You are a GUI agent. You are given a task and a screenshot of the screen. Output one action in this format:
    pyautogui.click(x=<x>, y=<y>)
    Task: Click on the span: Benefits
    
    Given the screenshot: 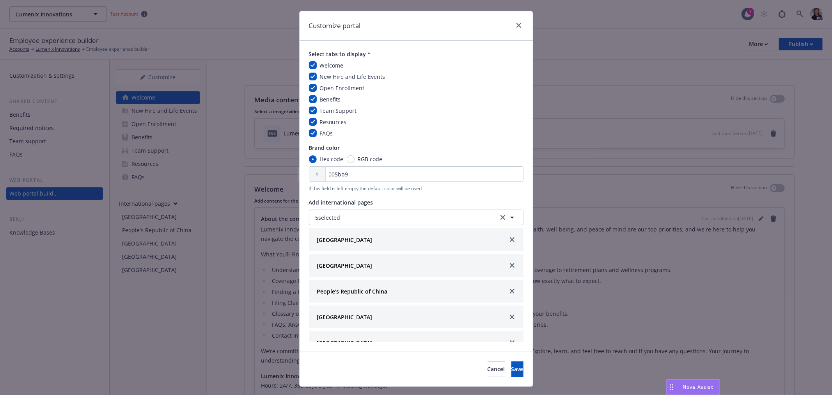 What is the action you would take?
    pyautogui.click(x=330, y=99)
    